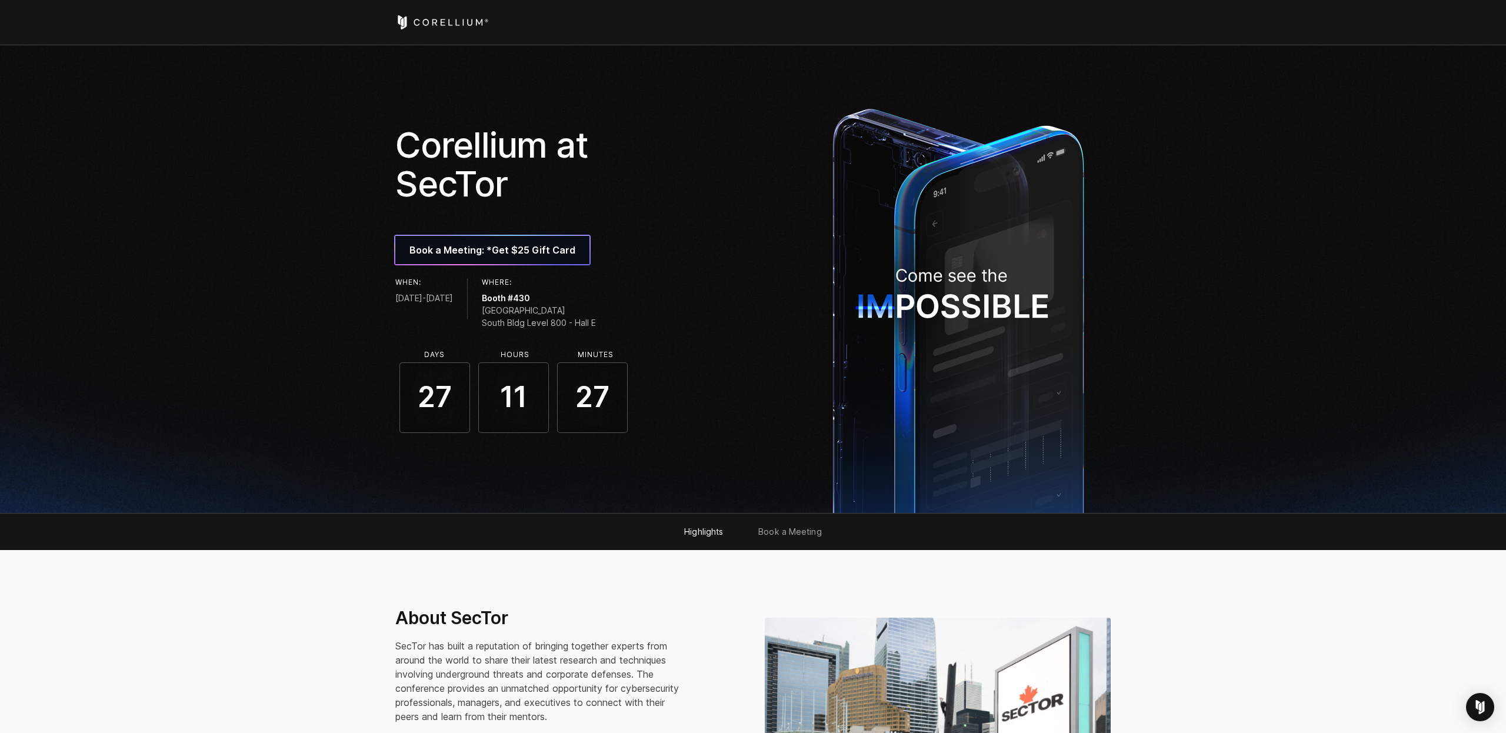  Describe the element at coordinates (1480, 707) in the screenshot. I see `div: Open Intercom Messenger` at that location.